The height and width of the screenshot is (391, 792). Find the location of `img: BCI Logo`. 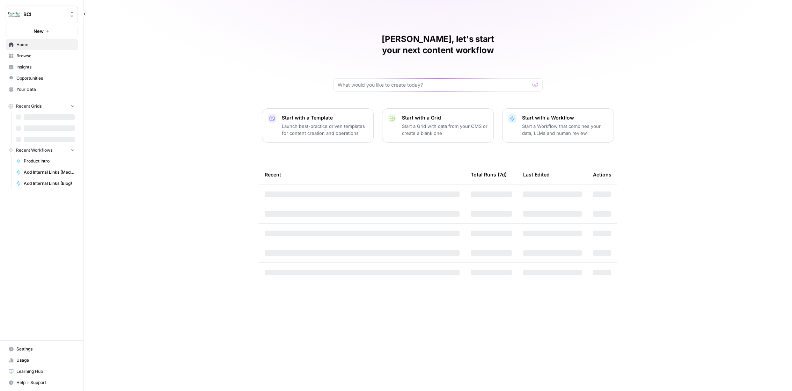

img: BCI Logo is located at coordinates (14, 14).